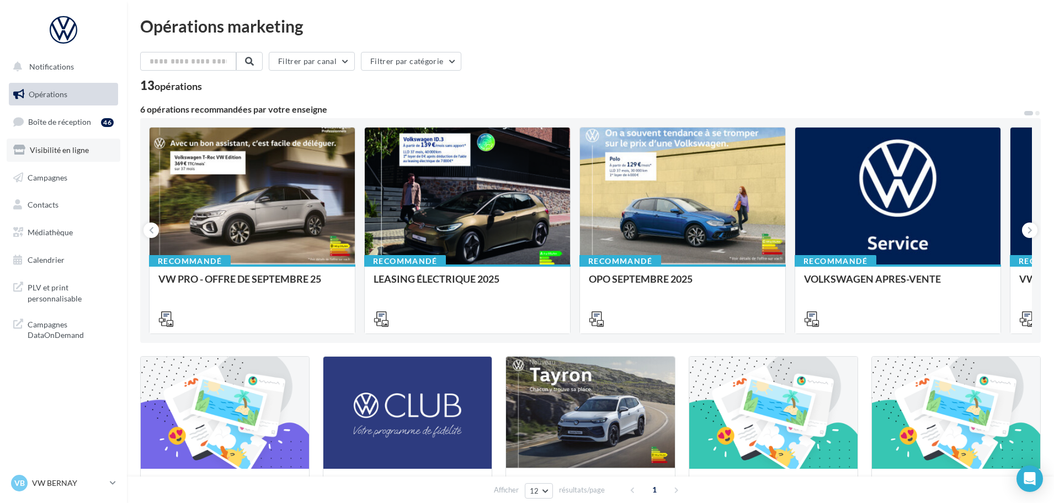  What do you see at coordinates (19, 483) in the screenshot?
I see `span: VB` at bounding box center [19, 483].